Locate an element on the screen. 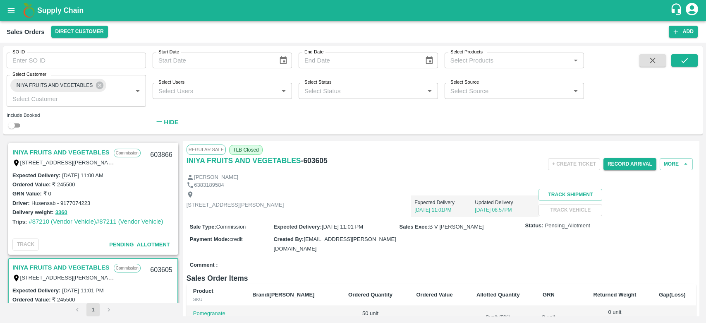  div: customer-support is located at coordinates (677, 10).